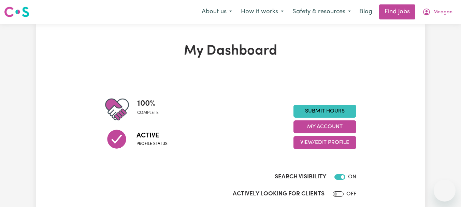  I want to click on span: OFF, so click(351, 194).